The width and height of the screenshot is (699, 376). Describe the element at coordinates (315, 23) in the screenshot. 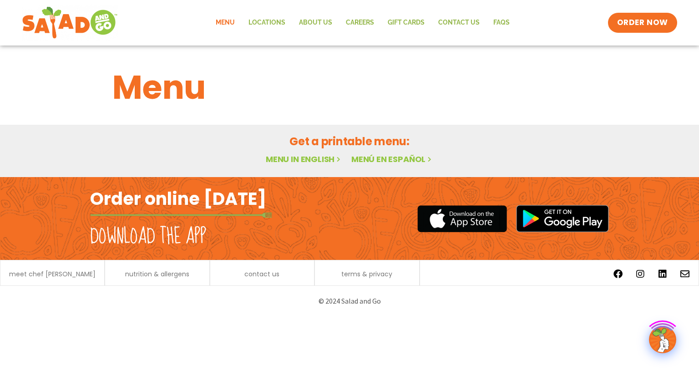

I see `a: About Us` at that location.